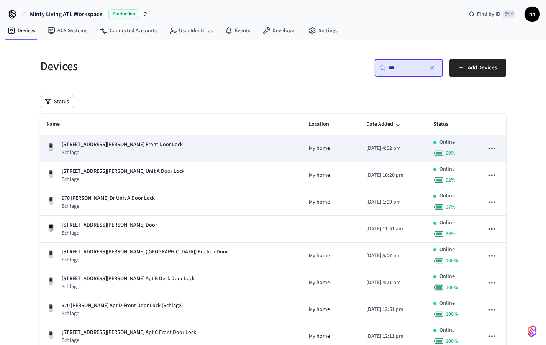 This screenshot has width=546, height=345. I want to click on button: nn, so click(532, 14).